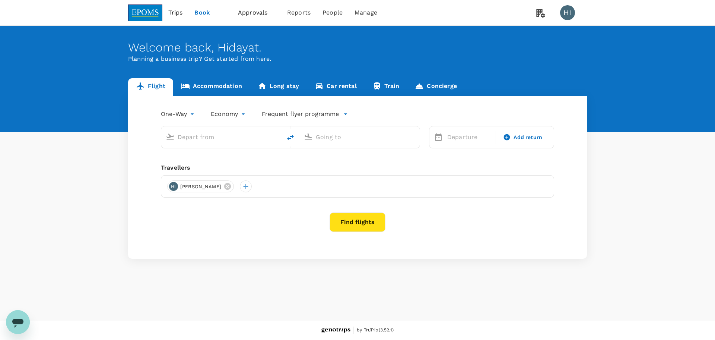 This screenshot has height=340, width=715. What do you see at coordinates (212, 87) in the screenshot?
I see `a: Accommodation` at bounding box center [212, 87].